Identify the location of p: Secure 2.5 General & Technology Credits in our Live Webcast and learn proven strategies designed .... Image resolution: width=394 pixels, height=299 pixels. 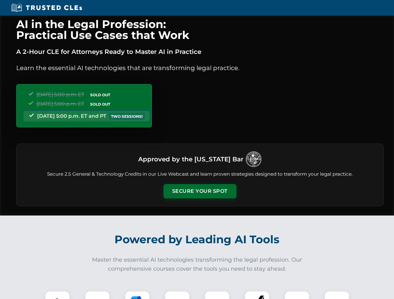
(200, 174).